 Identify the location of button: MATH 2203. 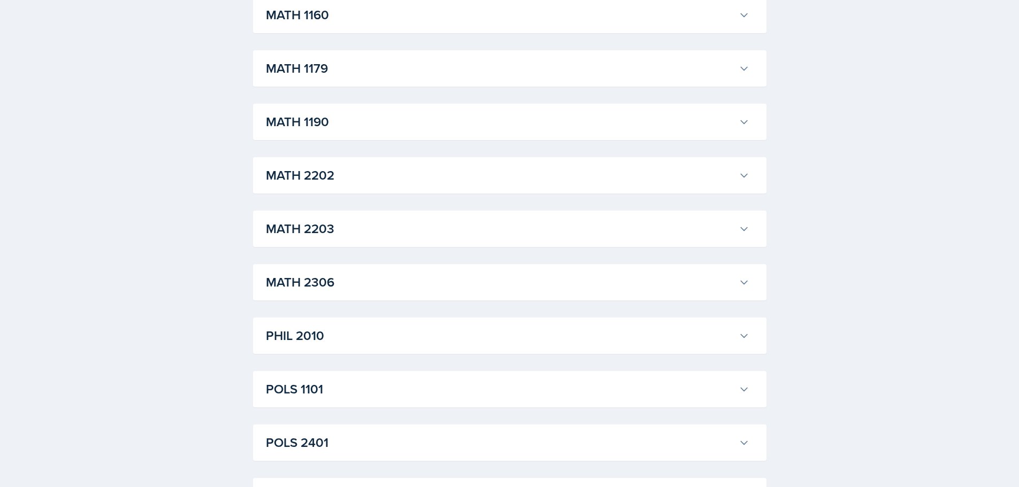
(508, 229).